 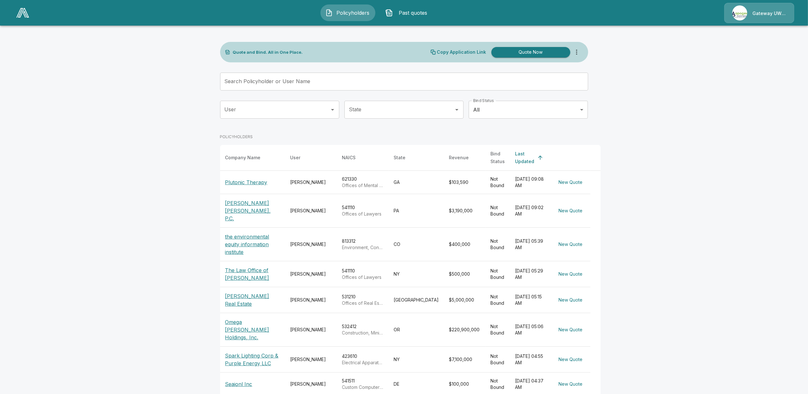 What do you see at coordinates (363, 247) in the screenshot?
I see `p: Environment, Conservation and Wildlife Organizations` at bounding box center [363, 247].